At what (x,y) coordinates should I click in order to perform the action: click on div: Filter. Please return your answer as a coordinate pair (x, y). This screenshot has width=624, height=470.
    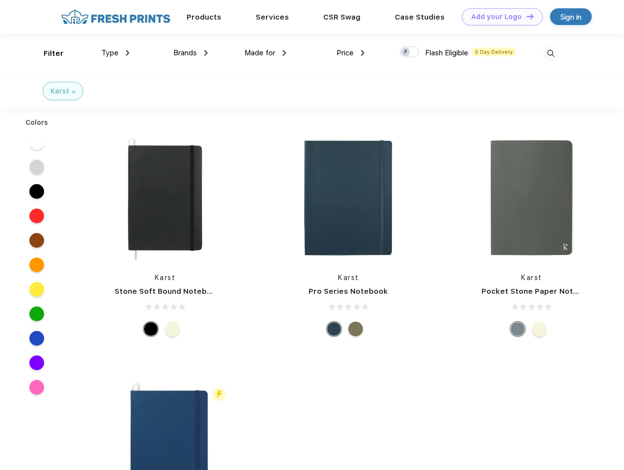
    Looking at the image, I should click on (53, 53).